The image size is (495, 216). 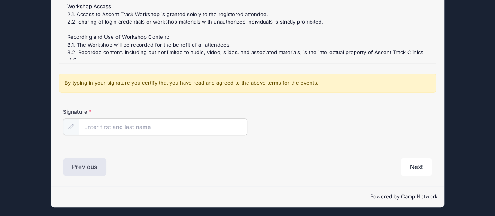 What do you see at coordinates (109, 112) in the screenshot?
I see `label: Signature` at bounding box center [109, 112].